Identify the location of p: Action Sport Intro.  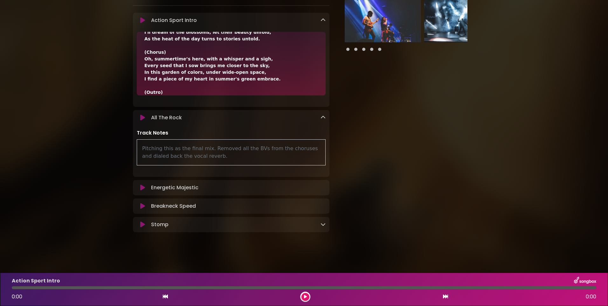
(174, 20).